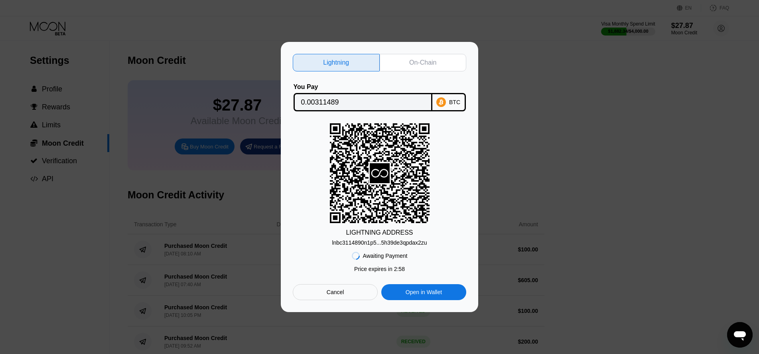 The height and width of the screenshot is (354, 759). What do you see at coordinates (385, 256) in the screenshot?
I see `div: Awaiting Payment` at bounding box center [385, 256].